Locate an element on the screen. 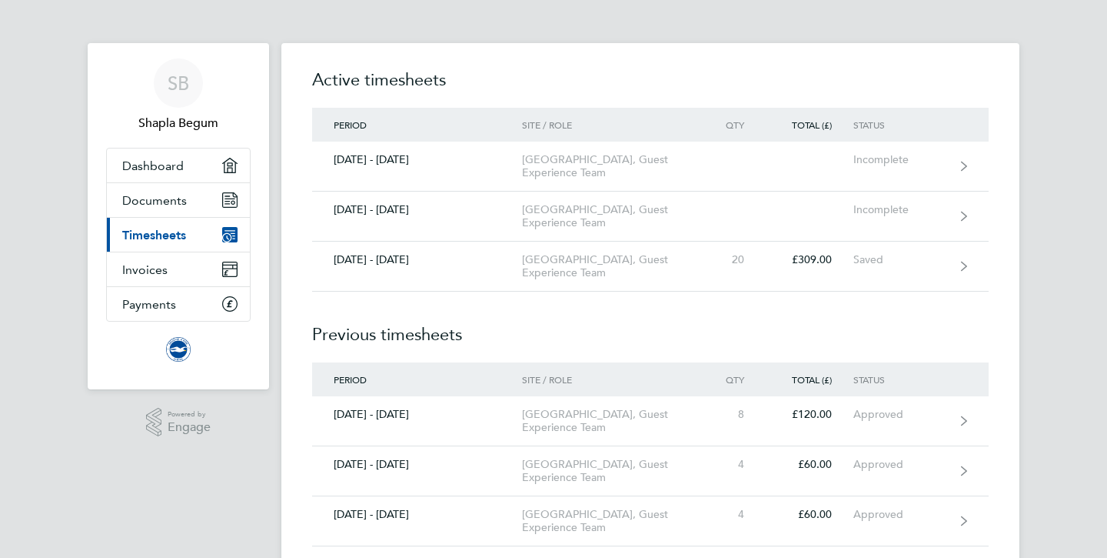  div: £120.00 is located at coordinates (810, 414).